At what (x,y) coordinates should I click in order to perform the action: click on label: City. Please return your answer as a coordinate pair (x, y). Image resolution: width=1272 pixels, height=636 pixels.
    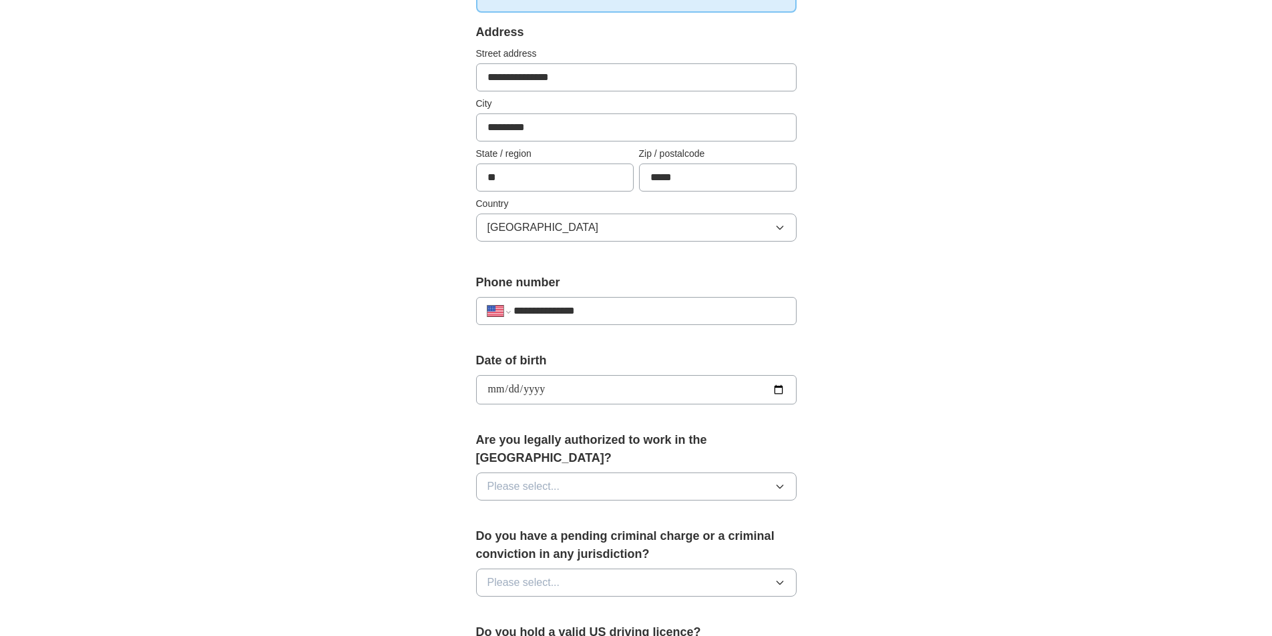
    Looking at the image, I should click on (636, 103).